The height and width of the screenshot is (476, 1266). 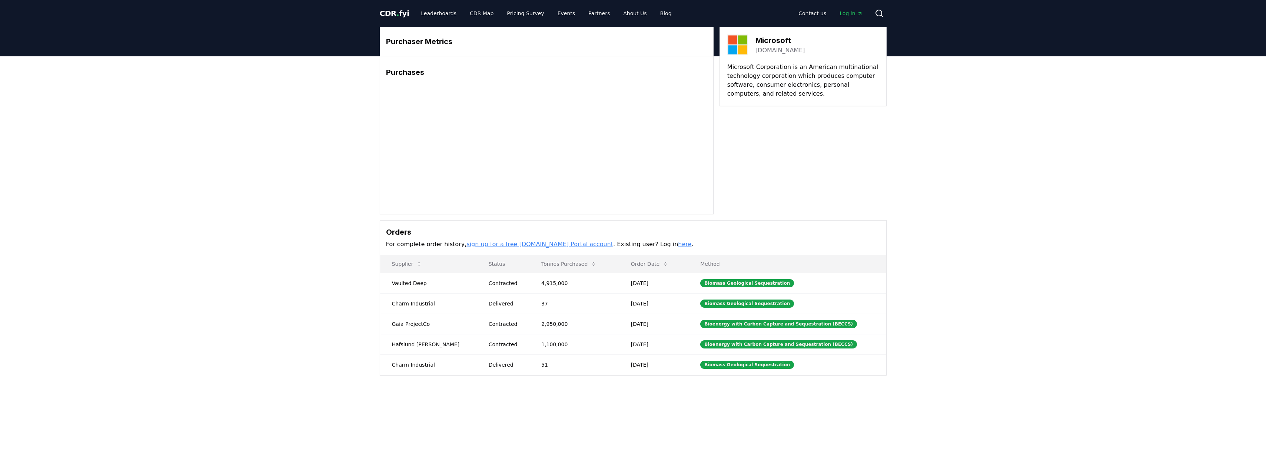 What do you see at coordinates (851, 13) in the screenshot?
I see `span: Log in` at bounding box center [851, 13].